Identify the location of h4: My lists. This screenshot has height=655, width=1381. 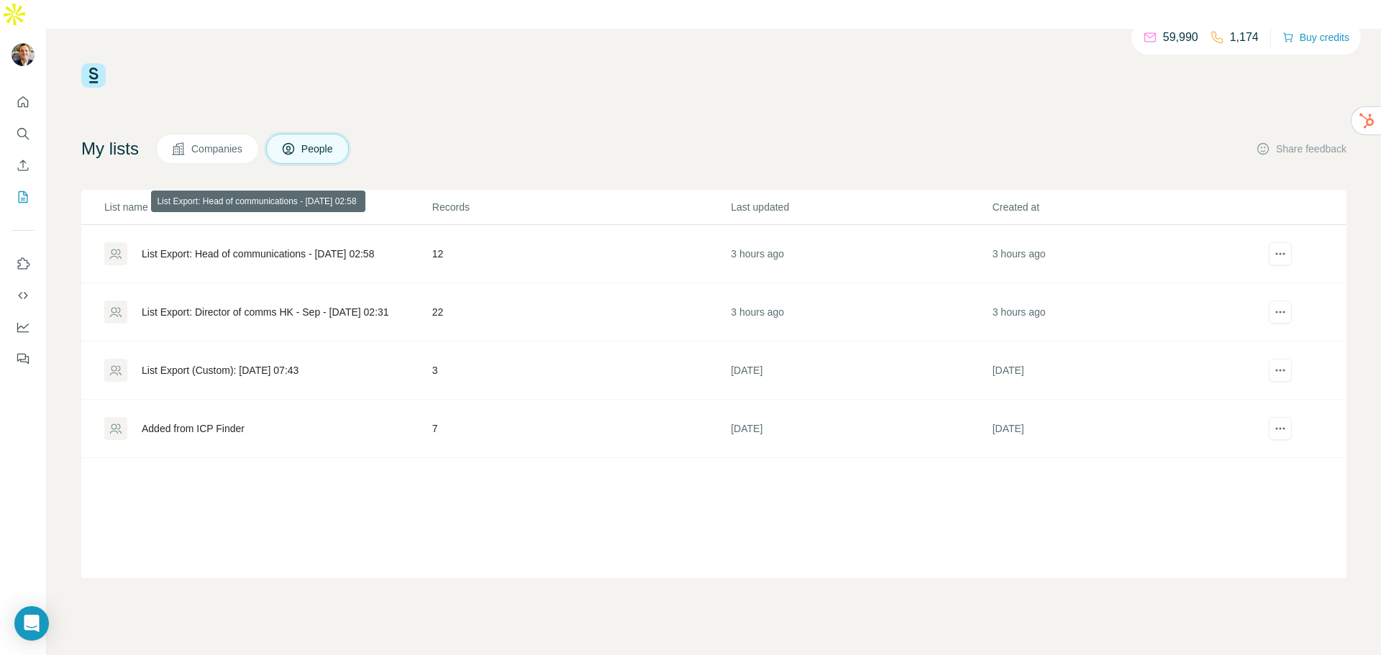
(110, 149).